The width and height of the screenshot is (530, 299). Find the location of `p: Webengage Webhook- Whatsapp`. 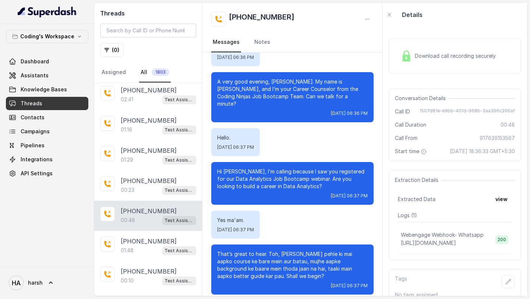

p: Webengage Webhook- Whatsapp is located at coordinates (442, 235).